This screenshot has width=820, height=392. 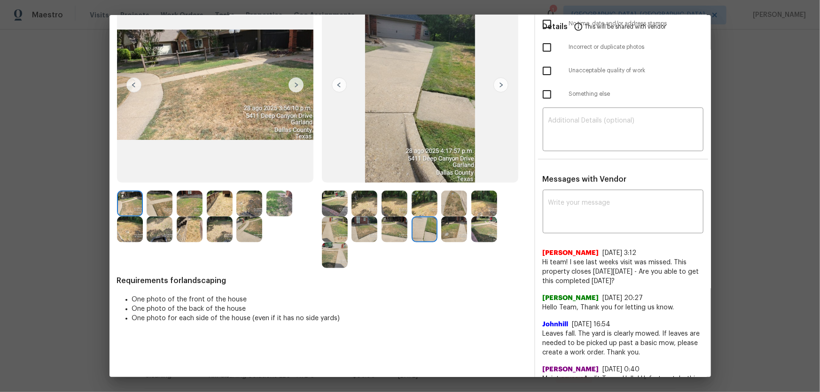 What do you see at coordinates (329, 309) in the screenshot?
I see `li: One photo of the back of the house` at bounding box center [329, 309].